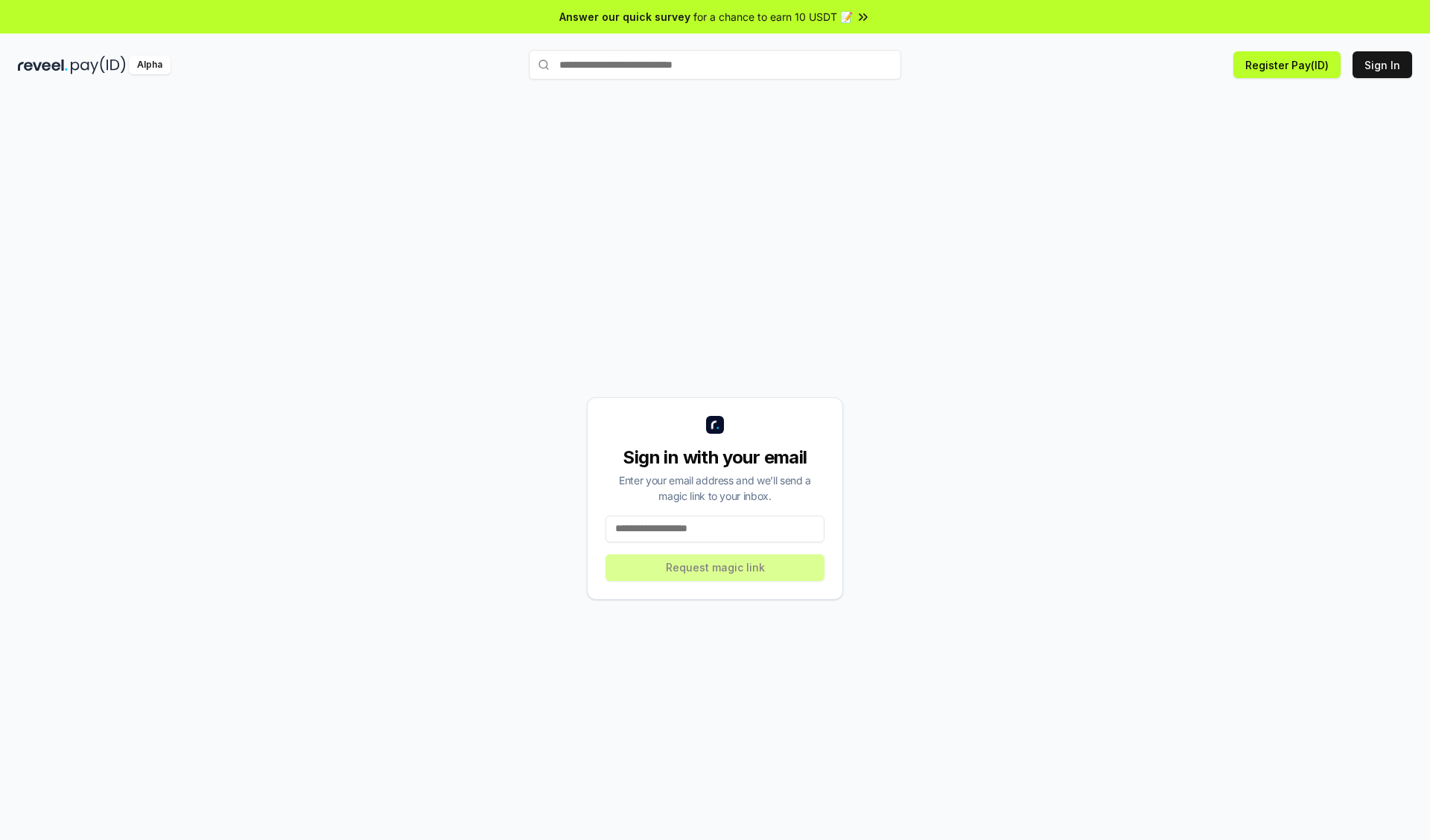 This screenshot has width=1430, height=840. Describe the element at coordinates (625, 16) in the screenshot. I see `span: Answer our quick survey` at that location.